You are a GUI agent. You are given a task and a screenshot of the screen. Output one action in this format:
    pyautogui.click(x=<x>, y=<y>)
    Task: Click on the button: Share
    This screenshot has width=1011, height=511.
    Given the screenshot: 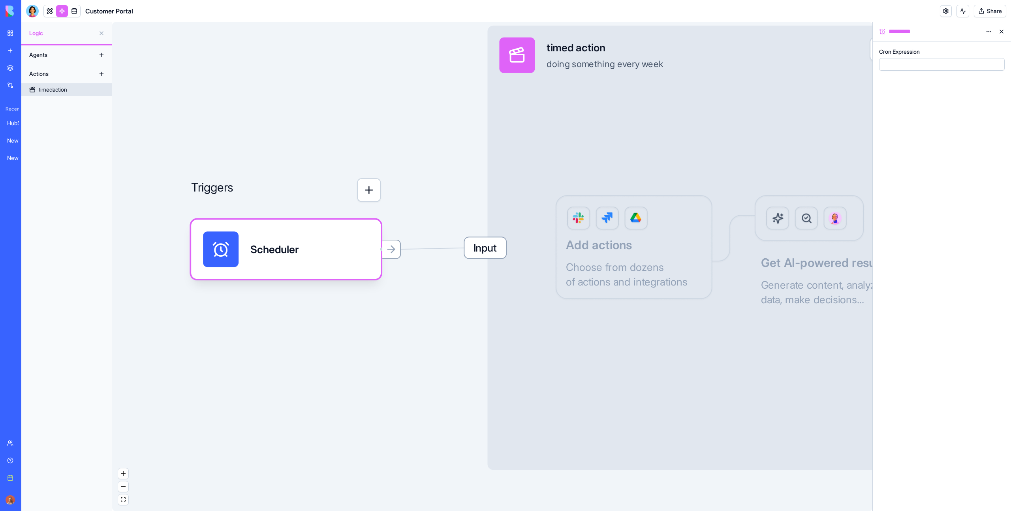 What is the action you would take?
    pyautogui.click(x=990, y=11)
    